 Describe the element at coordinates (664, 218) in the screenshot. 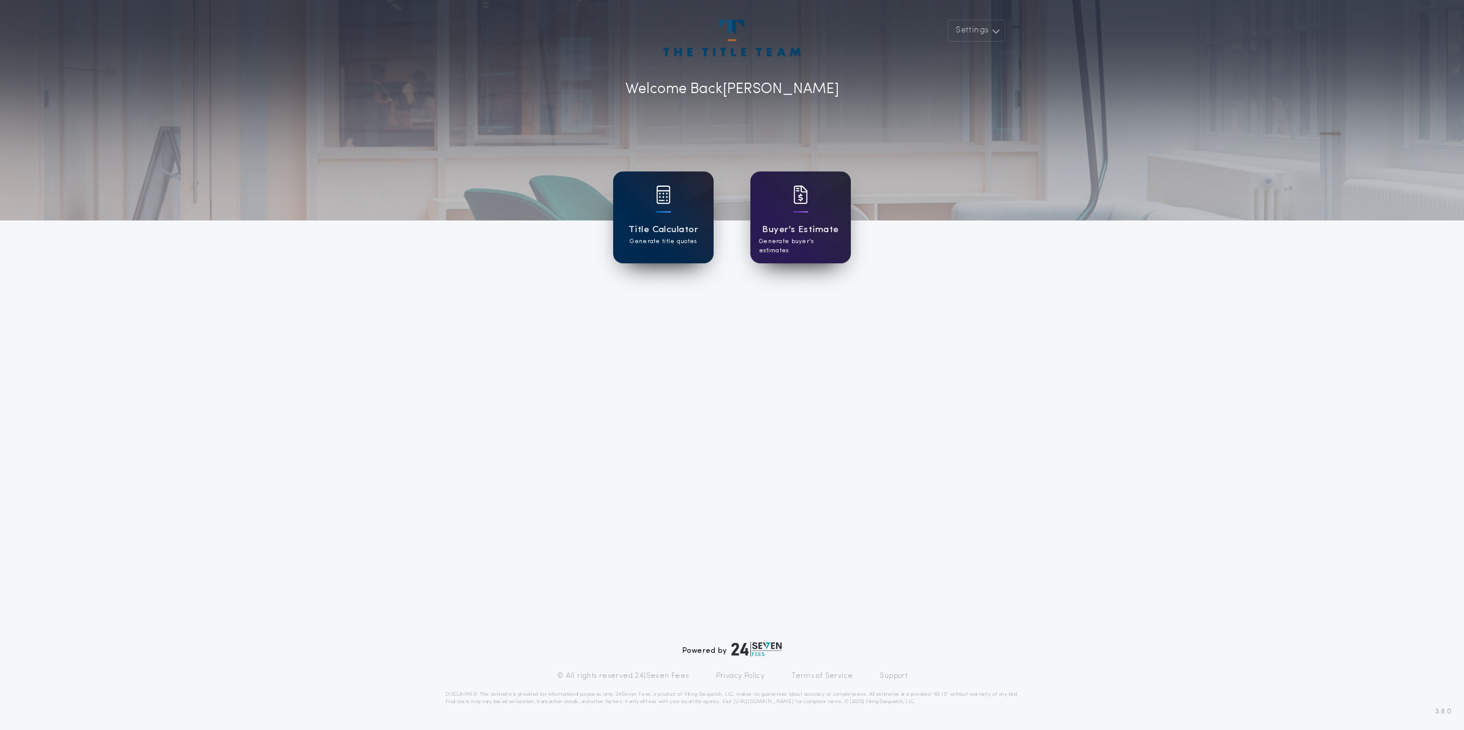

I see `a: card iconTitle CalculatorGenerate title quotes` at that location.